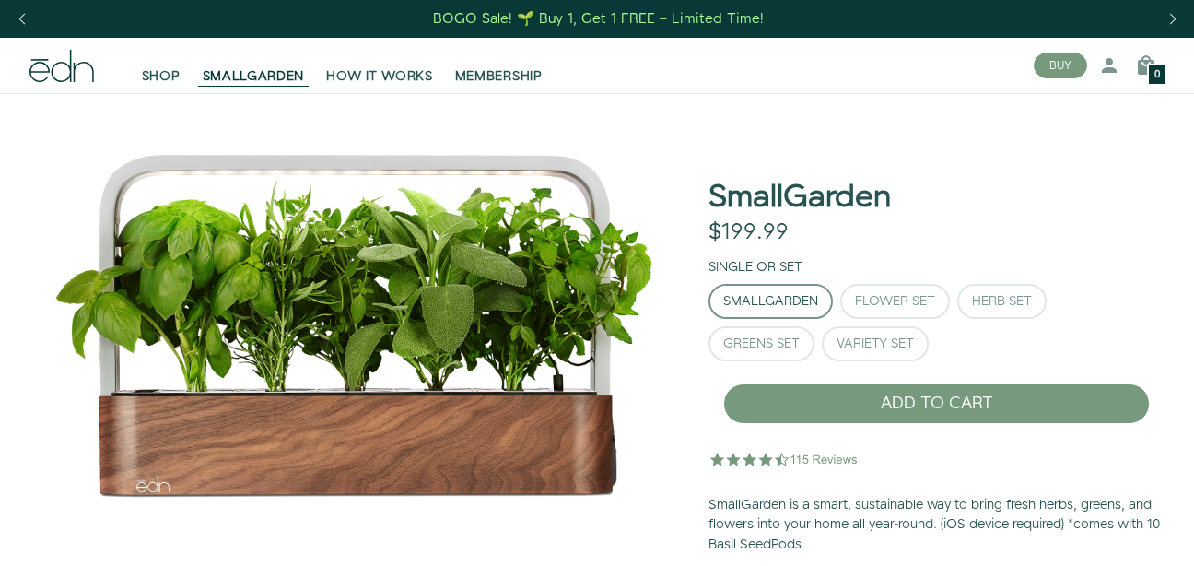  I want to click on div: Variety Set, so click(875, 344).